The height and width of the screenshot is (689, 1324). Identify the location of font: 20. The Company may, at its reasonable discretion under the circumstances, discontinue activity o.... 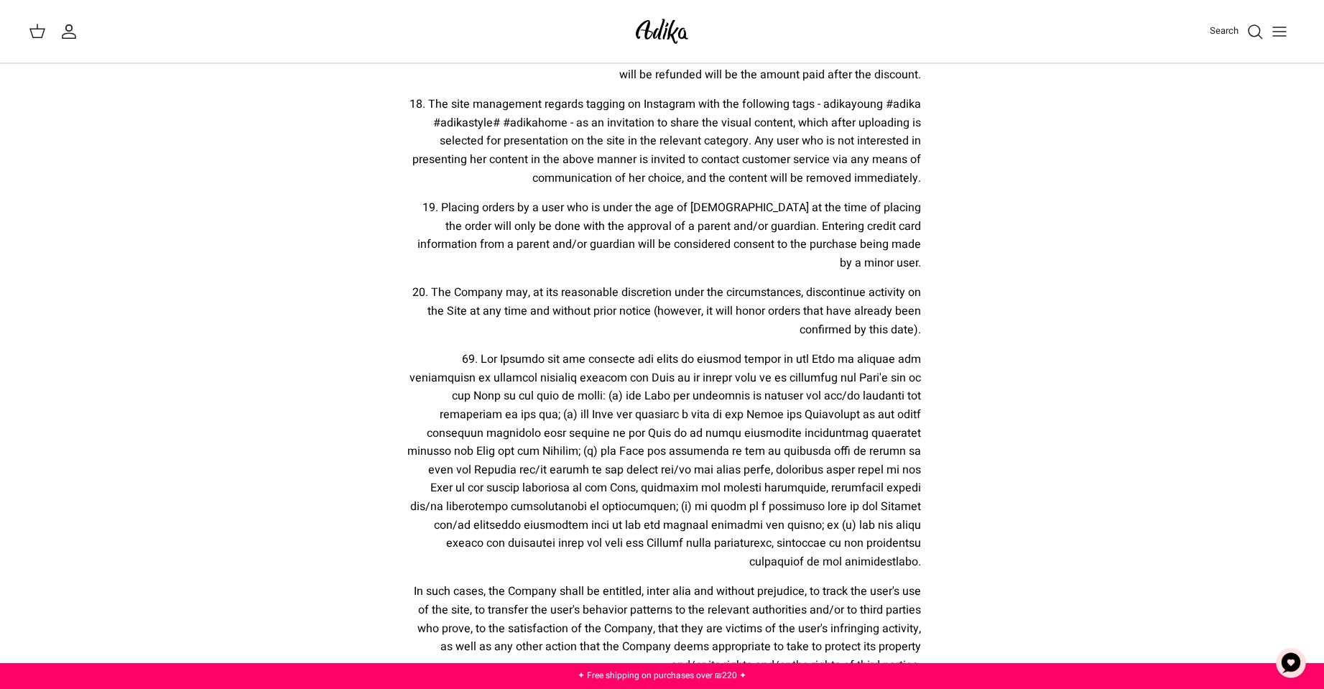
(667, 310).